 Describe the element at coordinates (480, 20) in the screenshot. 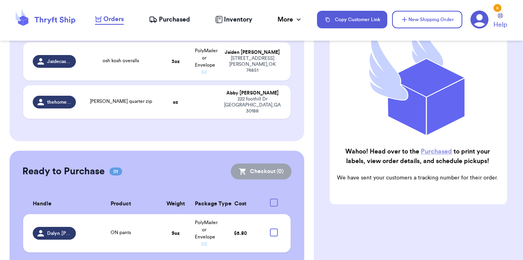

I see `a: 6` at that location.